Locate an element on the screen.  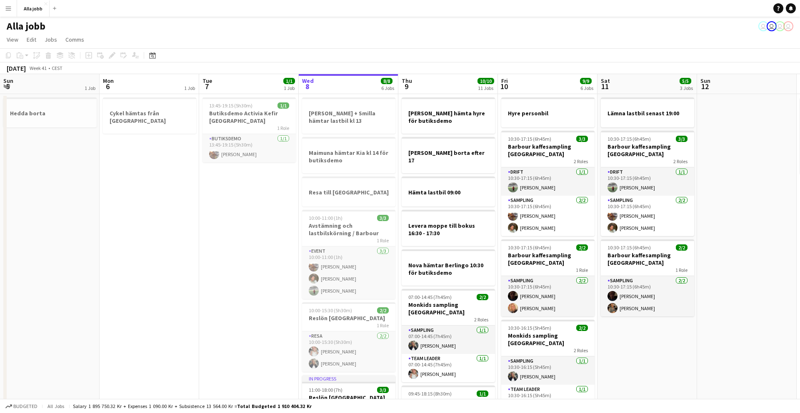
span: 8/8 is located at coordinates (387, 81).